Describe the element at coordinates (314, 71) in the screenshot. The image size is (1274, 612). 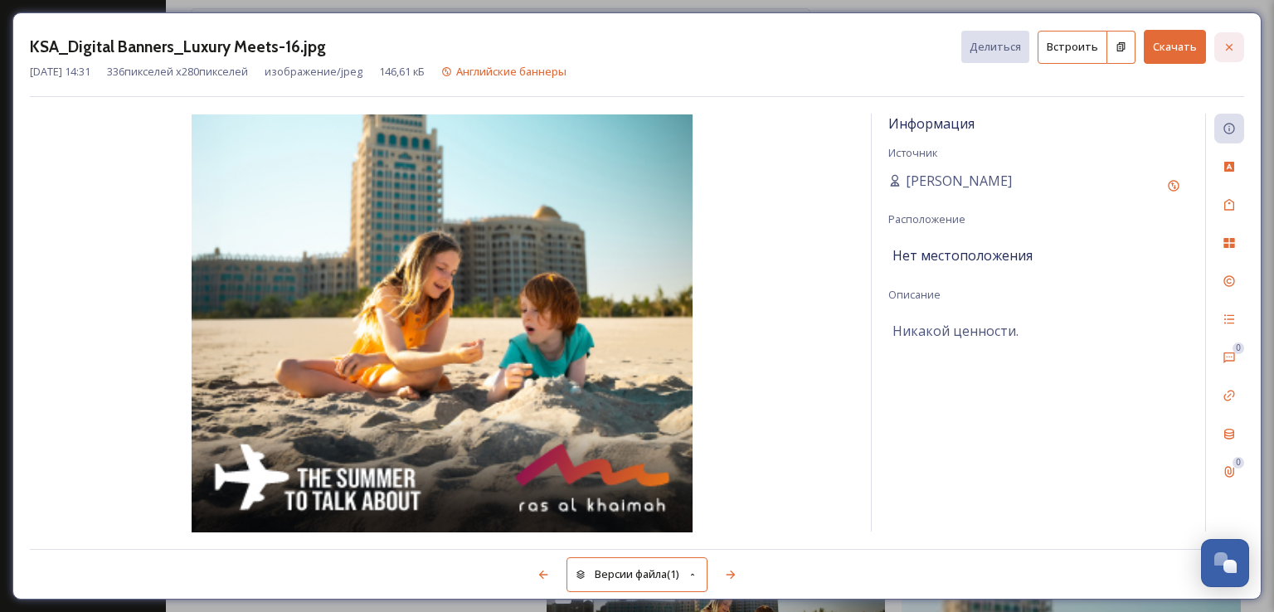
I see `font: изображение/jpeg` at that location.